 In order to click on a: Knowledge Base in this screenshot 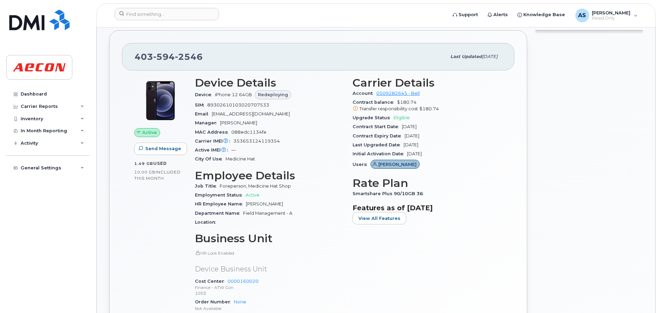, I will do `click(541, 15)`.